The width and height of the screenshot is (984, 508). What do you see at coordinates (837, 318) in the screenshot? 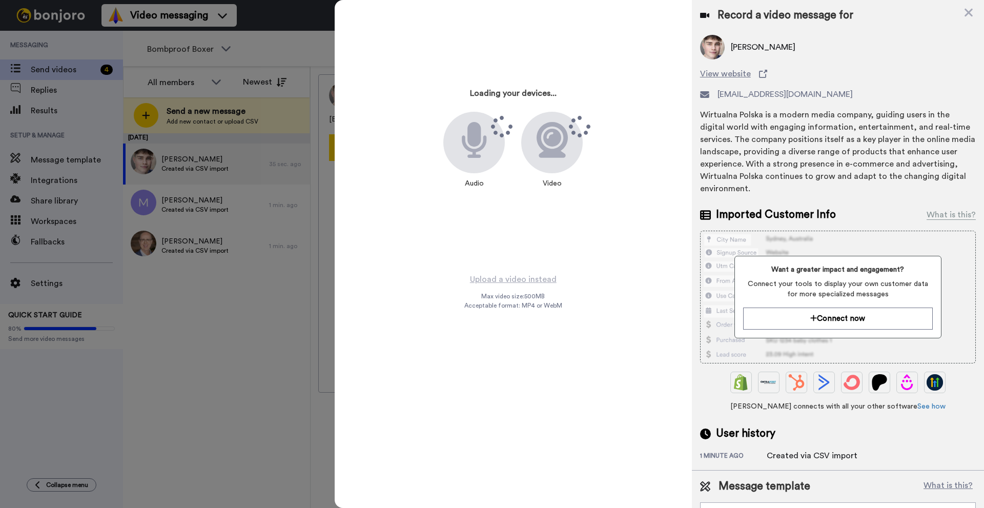
I see `button: Connect now` at bounding box center [837, 318].